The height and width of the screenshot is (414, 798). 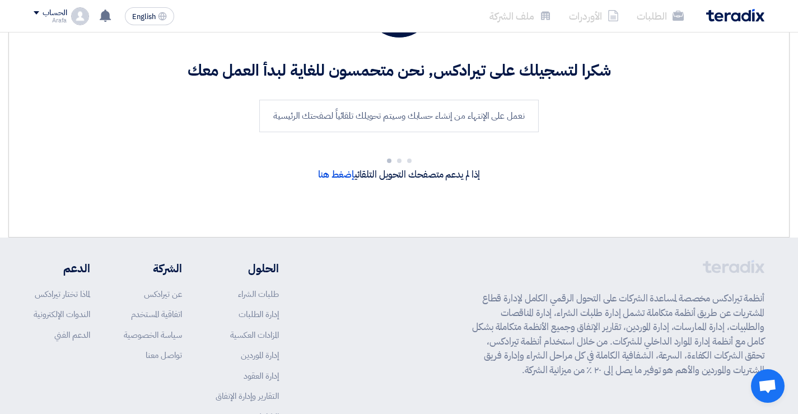 I want to click on li: الحلول, so click(x=247, y=268).